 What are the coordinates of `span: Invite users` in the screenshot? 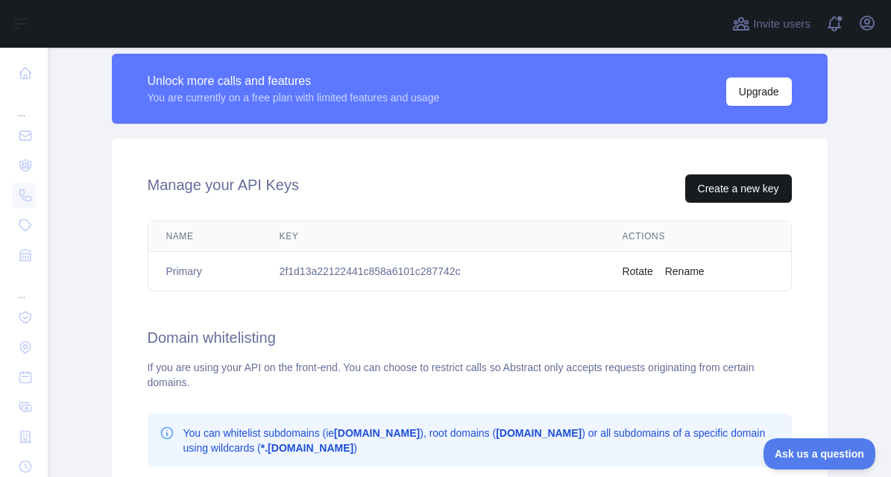 It's located at (781, 24).